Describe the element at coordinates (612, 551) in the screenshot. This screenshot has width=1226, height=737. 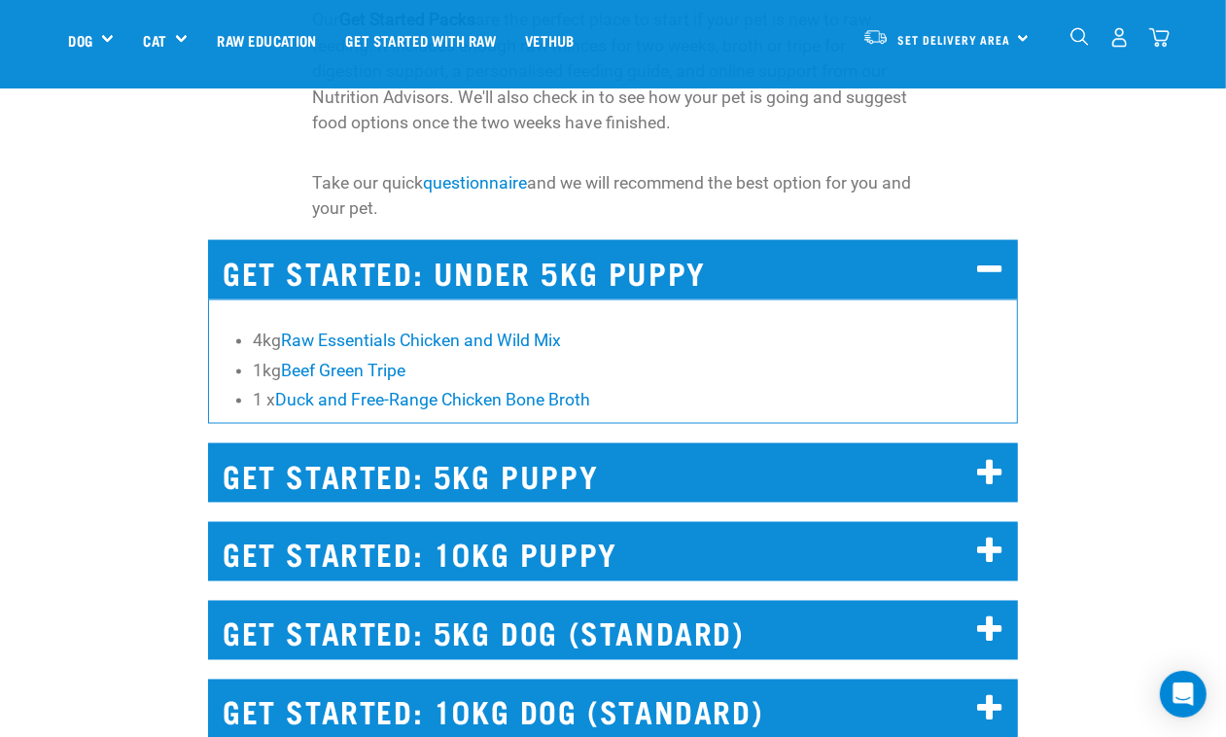
I see `h2: GET STARTED: 10KG PUPPY` at that location.